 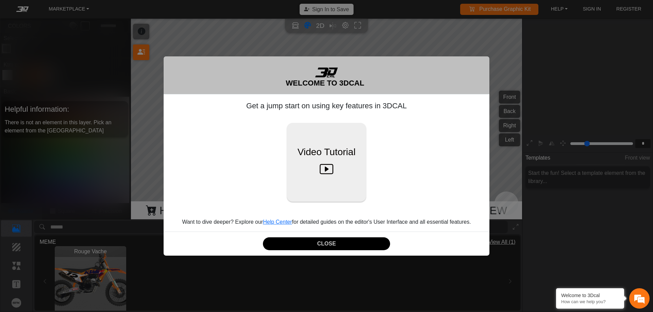 I want to click on span: We're online!, so click(x=67, y=112).